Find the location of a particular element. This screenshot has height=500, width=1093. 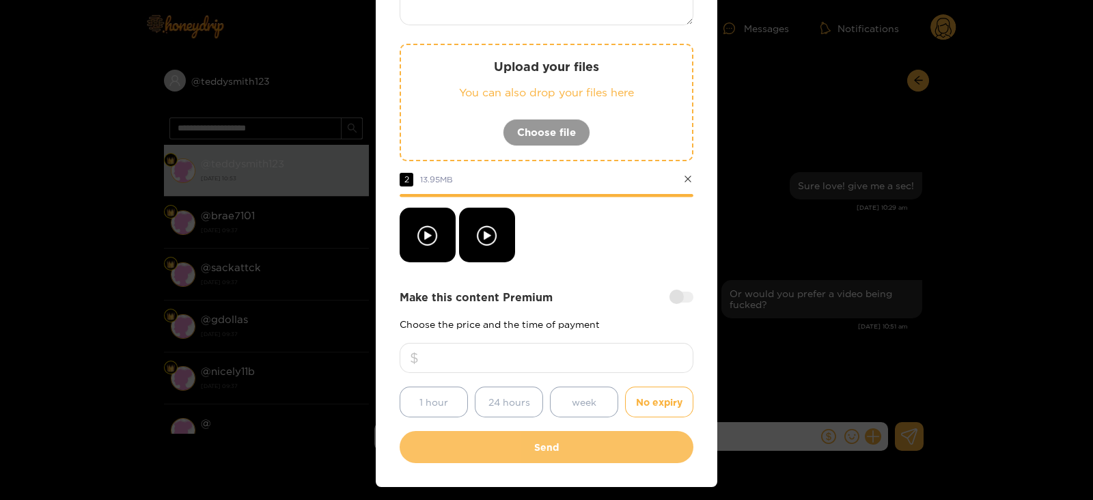

p: Upload your files is located at coordinates (546, 66).